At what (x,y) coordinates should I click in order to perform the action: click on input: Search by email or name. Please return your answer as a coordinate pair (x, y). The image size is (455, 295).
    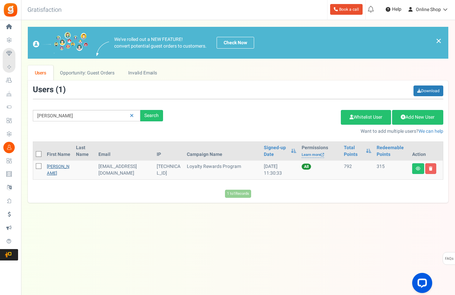
    Looking at the image, I should click on (86, 116).